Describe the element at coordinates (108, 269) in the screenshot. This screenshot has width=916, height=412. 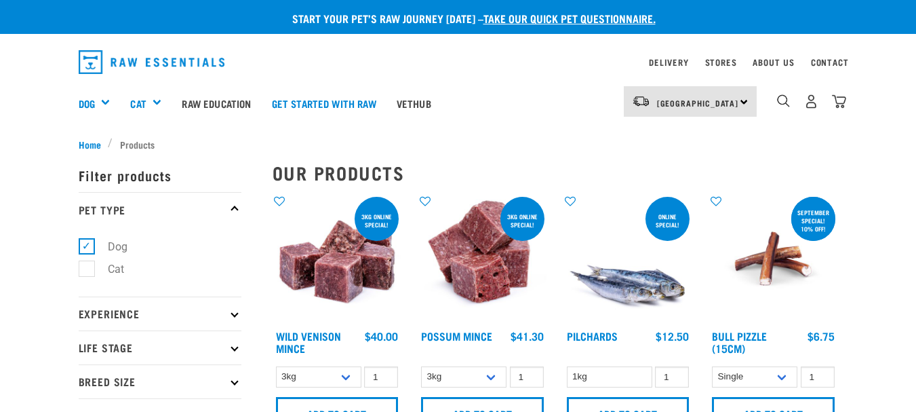
I see `label: Cat` at that location.